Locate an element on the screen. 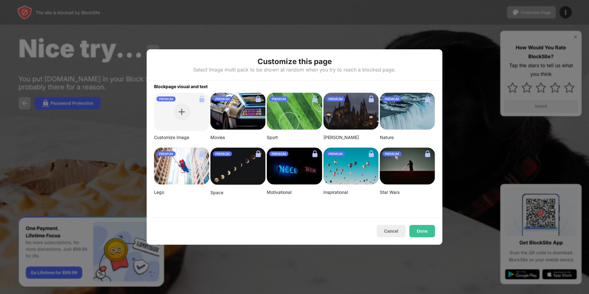  div: Lego is located at coordinates (181, 192).